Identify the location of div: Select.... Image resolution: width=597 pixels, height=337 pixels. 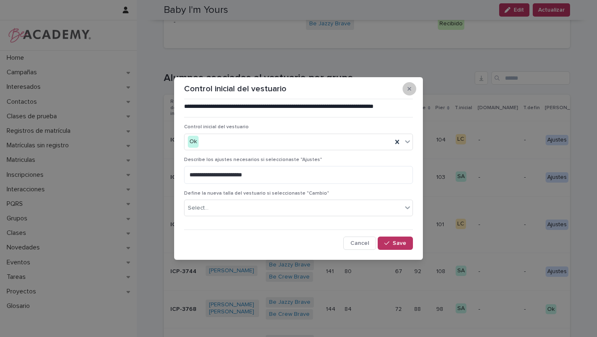
(198, 208).